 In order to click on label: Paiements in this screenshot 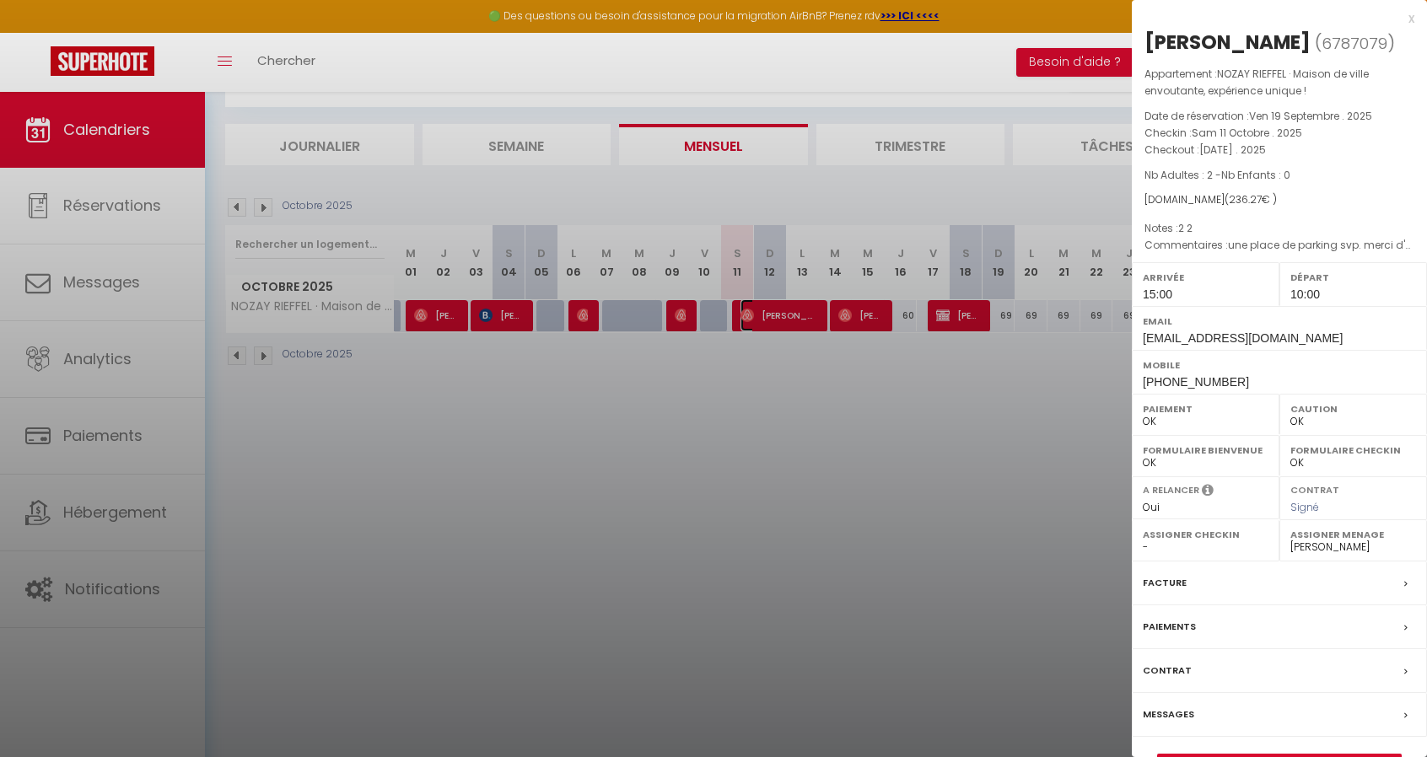, I will do `click(1169, 627)`.